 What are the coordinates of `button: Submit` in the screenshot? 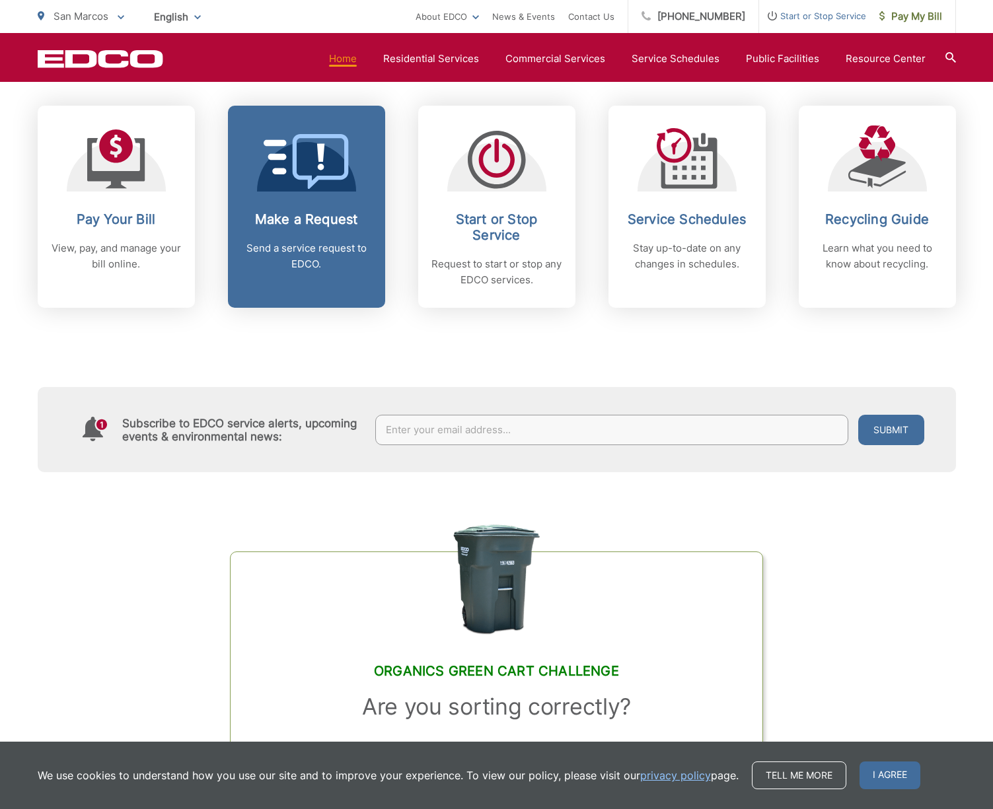 It's located at (891, 430).